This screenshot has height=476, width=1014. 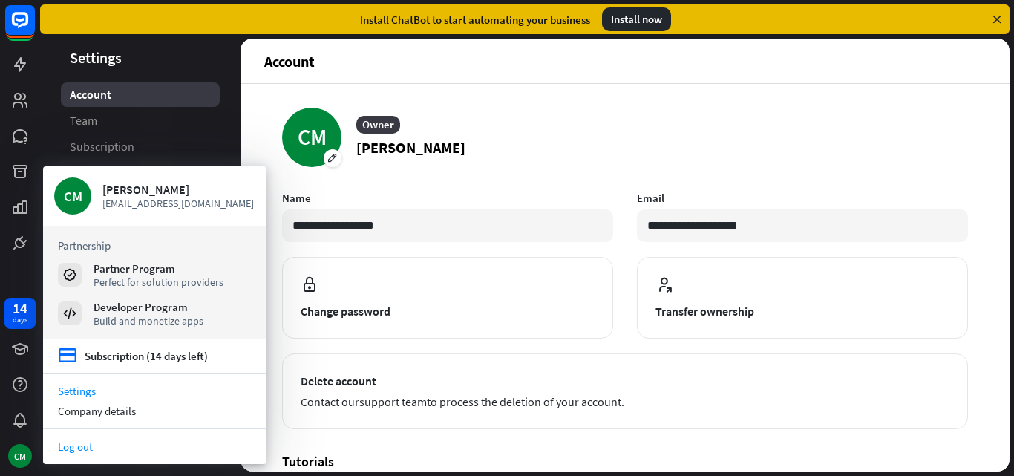 What do you see at coordinates (20, 308) in the screenshot?
I see `div: 14` at bounding box center [20, 308].